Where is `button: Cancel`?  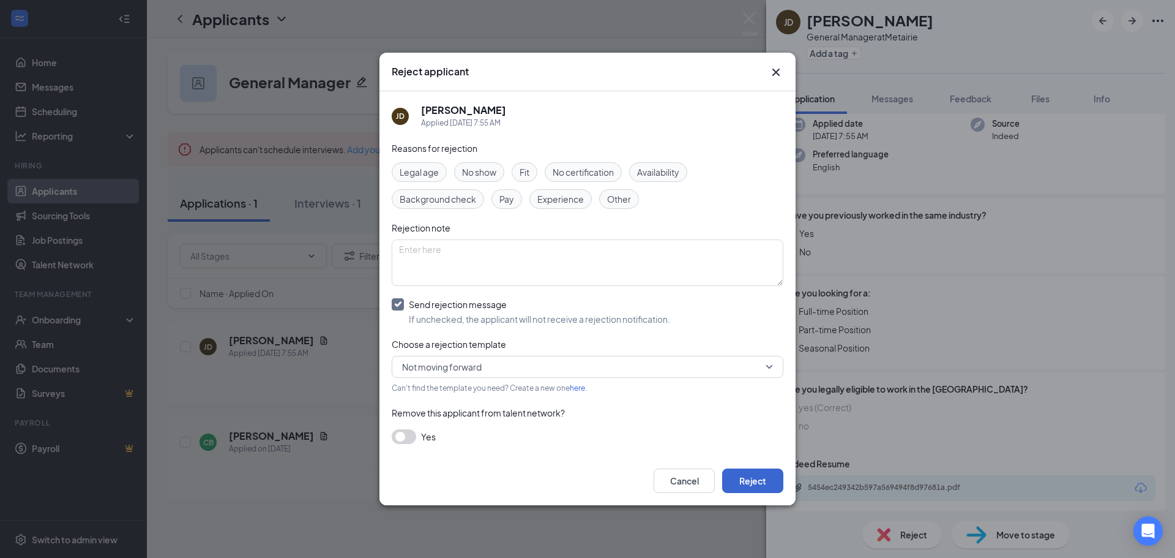
button: Cancel is located at coordinates (684, 481).